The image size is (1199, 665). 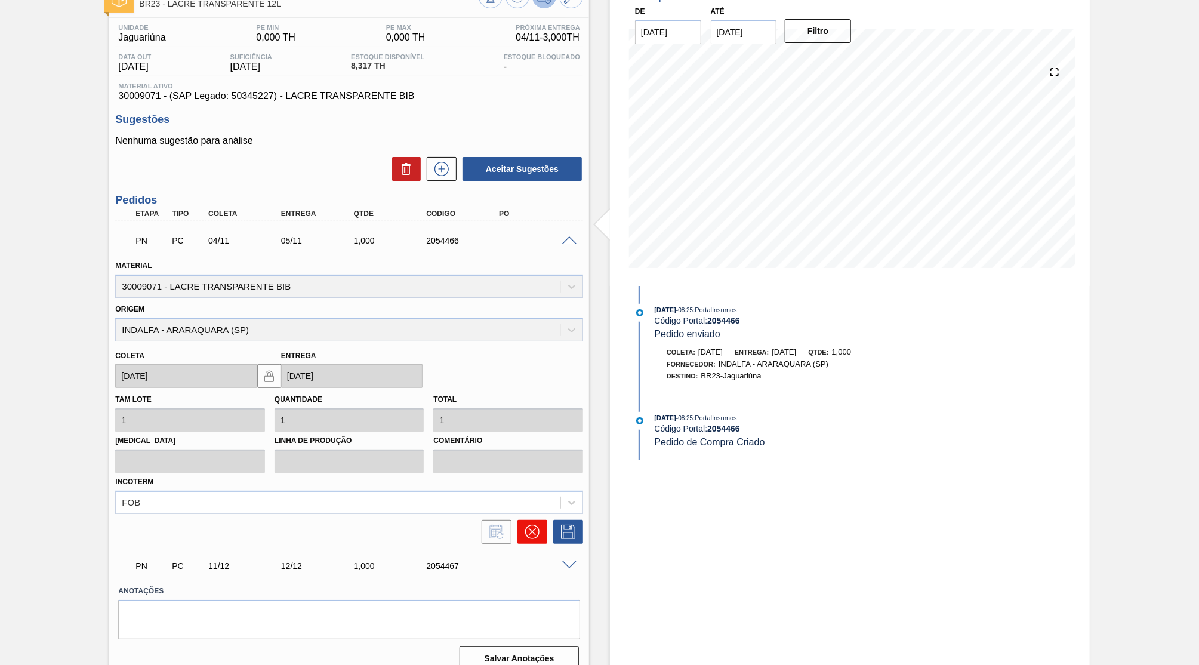 I want to click on span: BR23-Jaguariúna, so click(x=731, y=376).